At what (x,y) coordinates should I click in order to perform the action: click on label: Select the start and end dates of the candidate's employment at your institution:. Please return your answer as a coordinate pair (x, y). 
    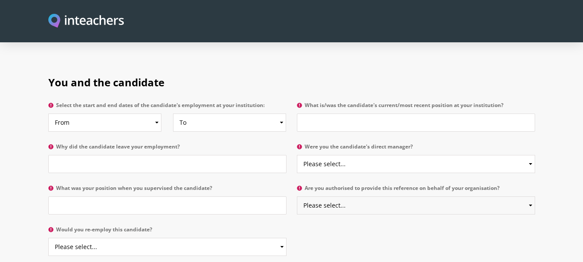
    Looking at the image, I should click on (168, 108).